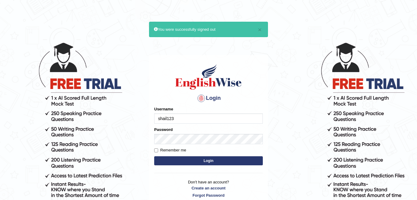 The width and height of the screenshot is (417, 200). I want to click on label: Password, so click(163, 130).